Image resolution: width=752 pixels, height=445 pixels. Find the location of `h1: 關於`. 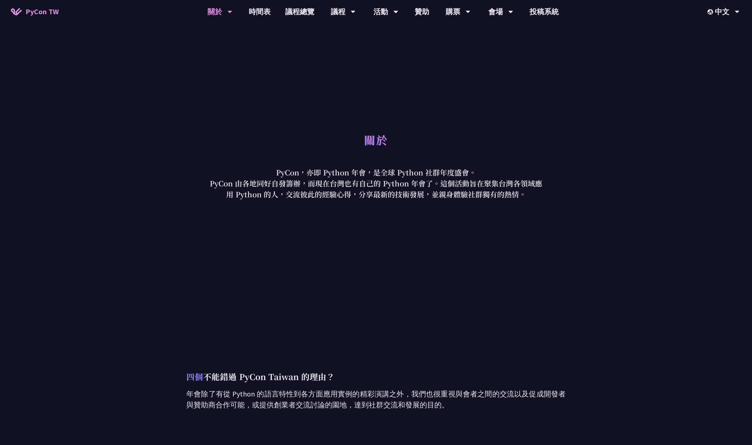

h1: 關於 is located at coordinates (376, 140).